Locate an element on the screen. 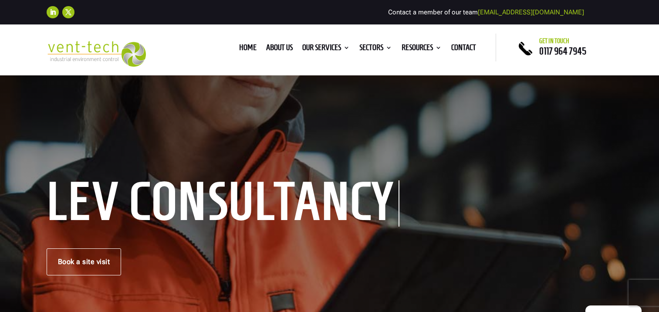 The image size is (659, 312). a: Our Services is located at coordinates (326, 49).